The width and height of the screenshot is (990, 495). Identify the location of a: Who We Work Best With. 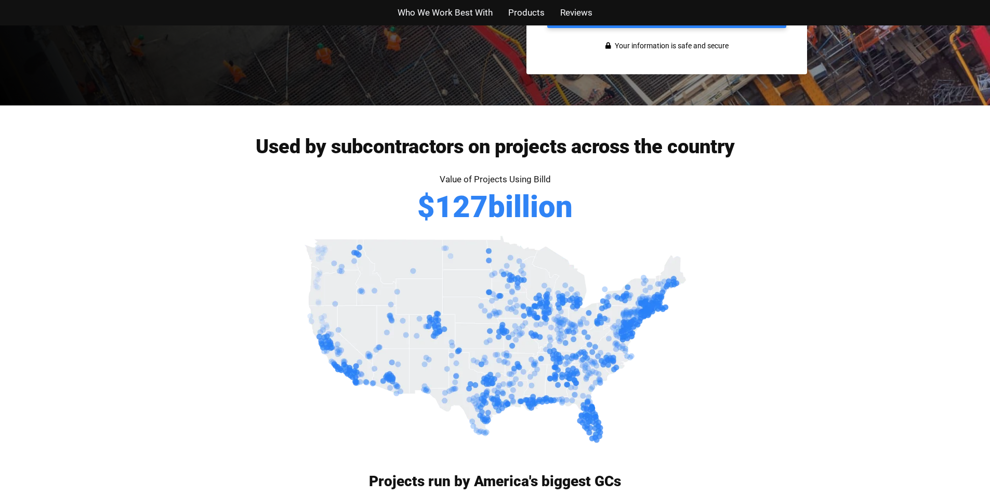
(445, 12).